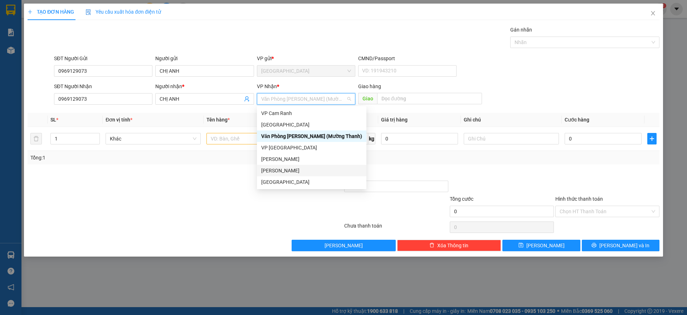 This screenshot has width=687, height=315. I want to click on span: Tổng cước, so click(462, 199).